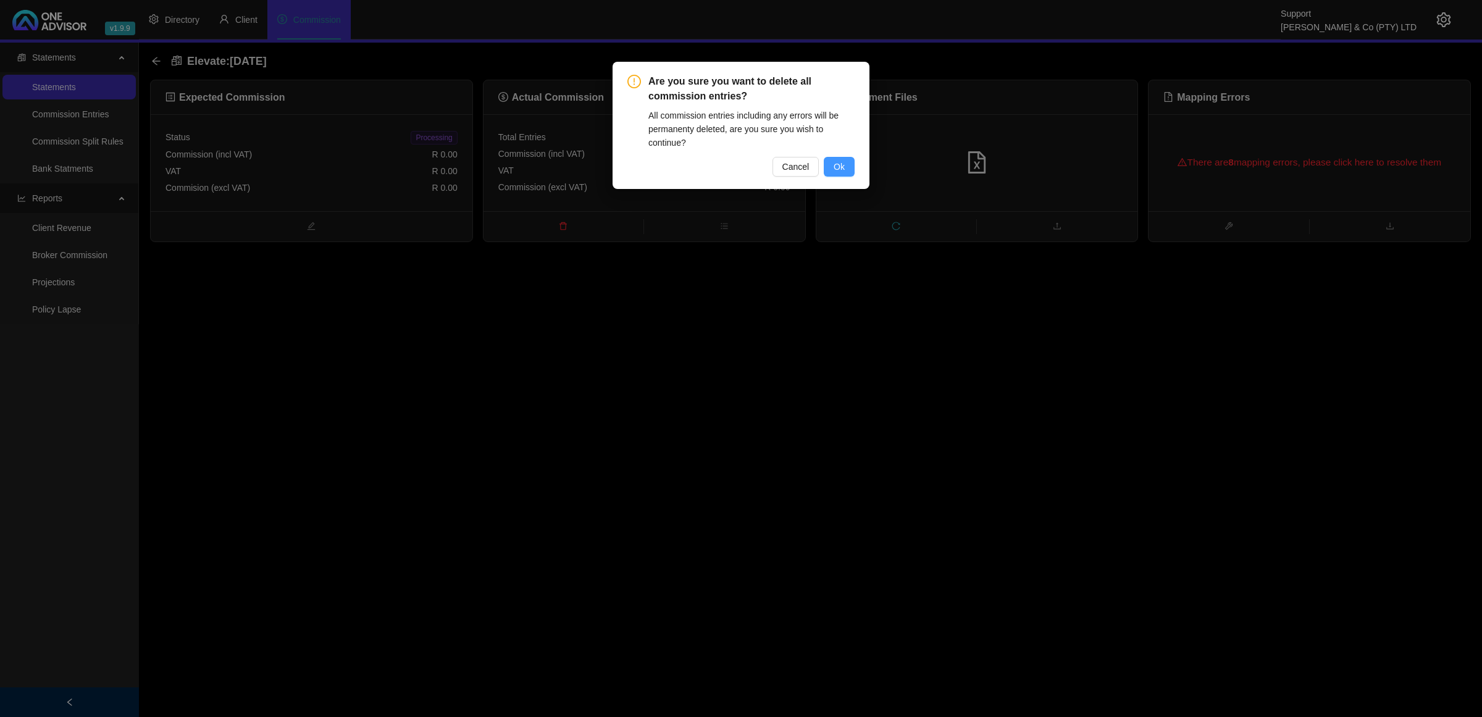 This screenshot has height=717, width=1482. What do you see at coordinates (752, 129) in the screenshot?
I see `div: All commission entries including any errors will be permanenty deleted, are you sure you wish to ...` at bounding box center [752, 129].